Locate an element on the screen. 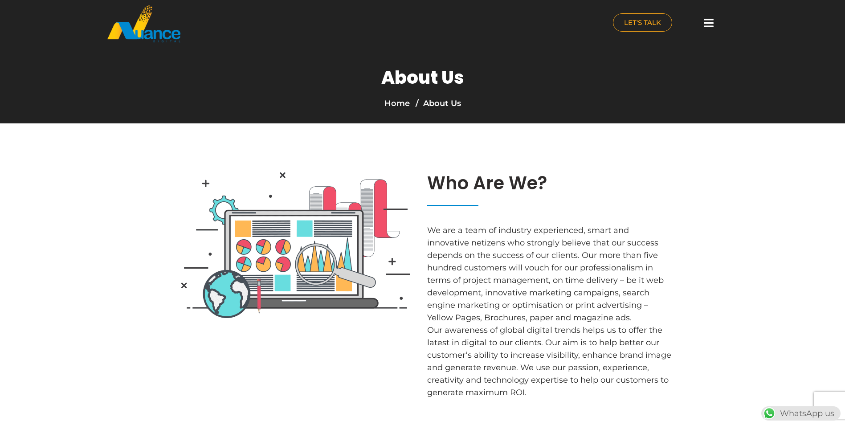 The image size is (845, 425). img: nuance-qatar_logo is located at coordinates (144, 24).